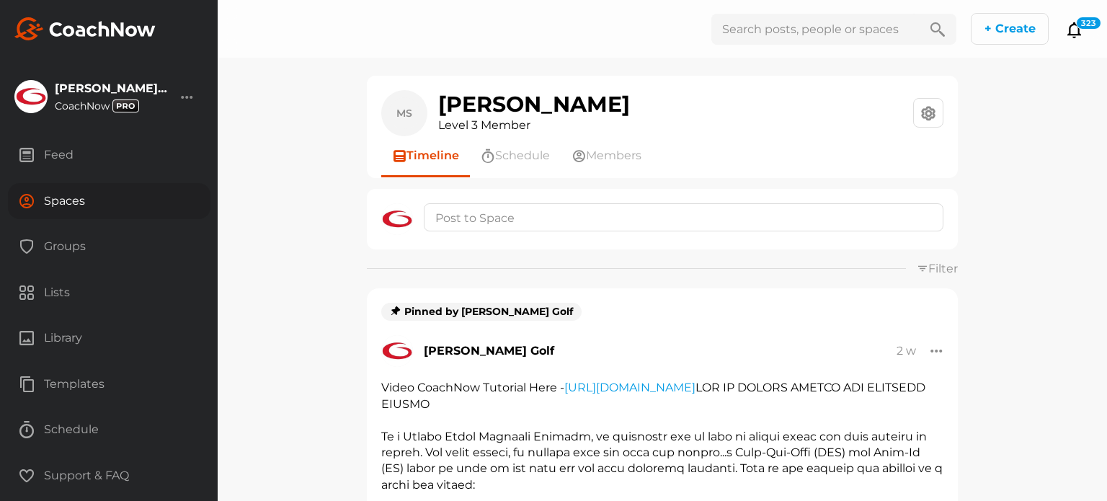 This screenshot has height=501, width=1107. What do you see at coordinates (109, 476) in the screenshot?
I see `div: Support & FAQ` at bounding box center [109, 476].